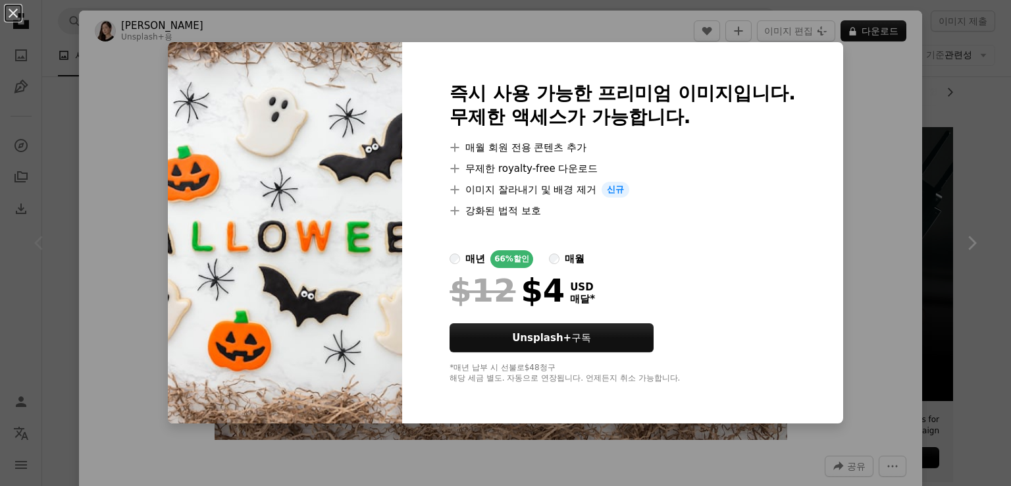 The width and height of the screenshot is (1011, 486). I want to click on div: $4, so click(507, 290).